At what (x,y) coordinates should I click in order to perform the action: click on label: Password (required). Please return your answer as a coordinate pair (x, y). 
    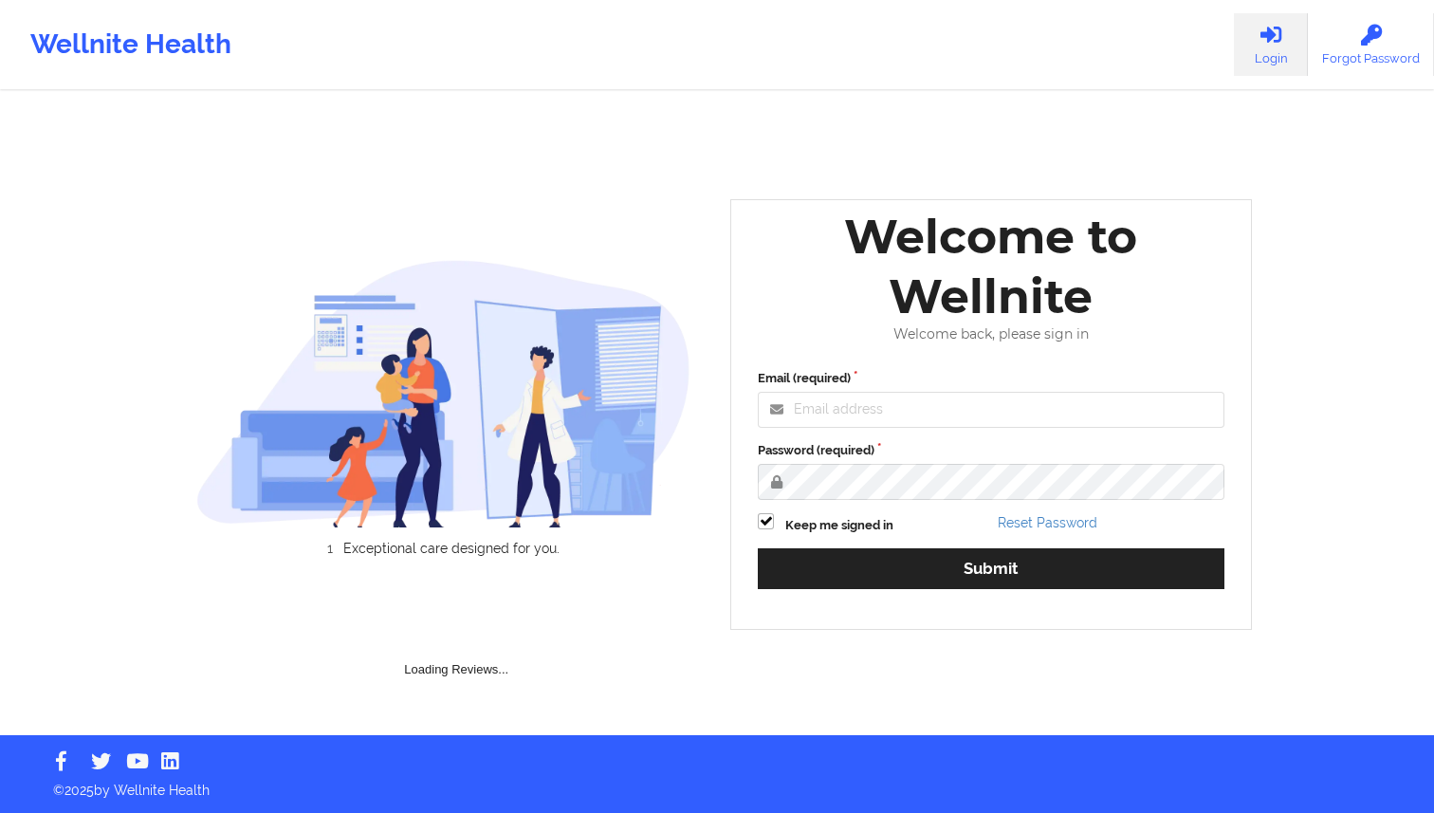
    Looking at the image, I should click on (991, 451).